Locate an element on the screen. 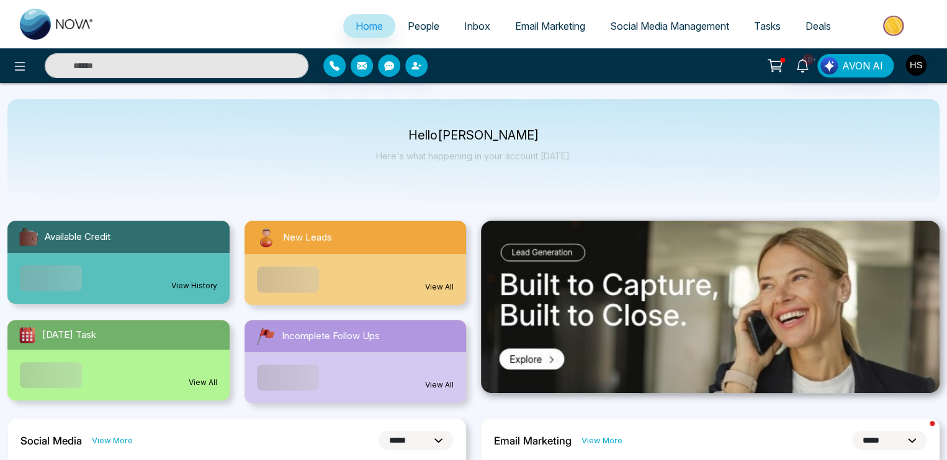 The width and height of the screenshot is (947, 460). span: Incomplete Follow Ups is located at coordinates (331, 336).